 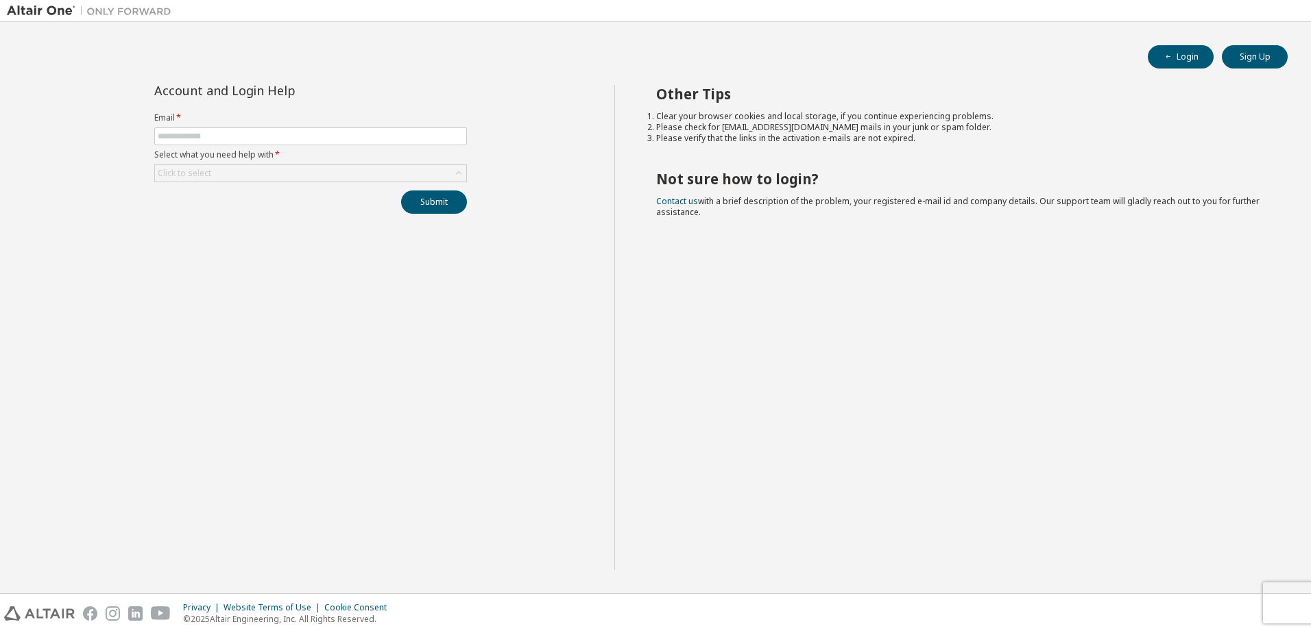 What do you see at coordinates (960, 138) in the screenshot?
I see `li: Please verify that the links in the activation e-mails are not expired.` at bounding box center [960, 138].